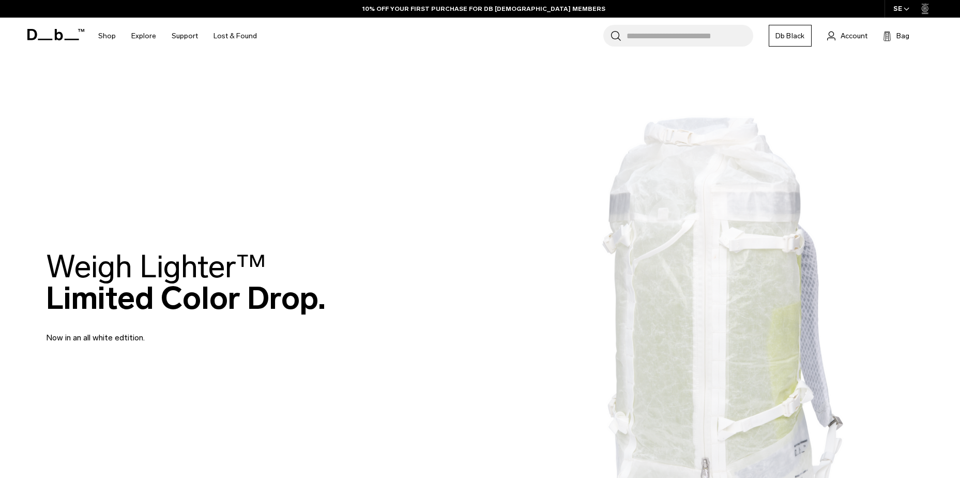 This screenshot has width=960, height=478. Describe the element at coordinates (235, 36) in the screenshot. I see `a: Lost & Found` at that location.